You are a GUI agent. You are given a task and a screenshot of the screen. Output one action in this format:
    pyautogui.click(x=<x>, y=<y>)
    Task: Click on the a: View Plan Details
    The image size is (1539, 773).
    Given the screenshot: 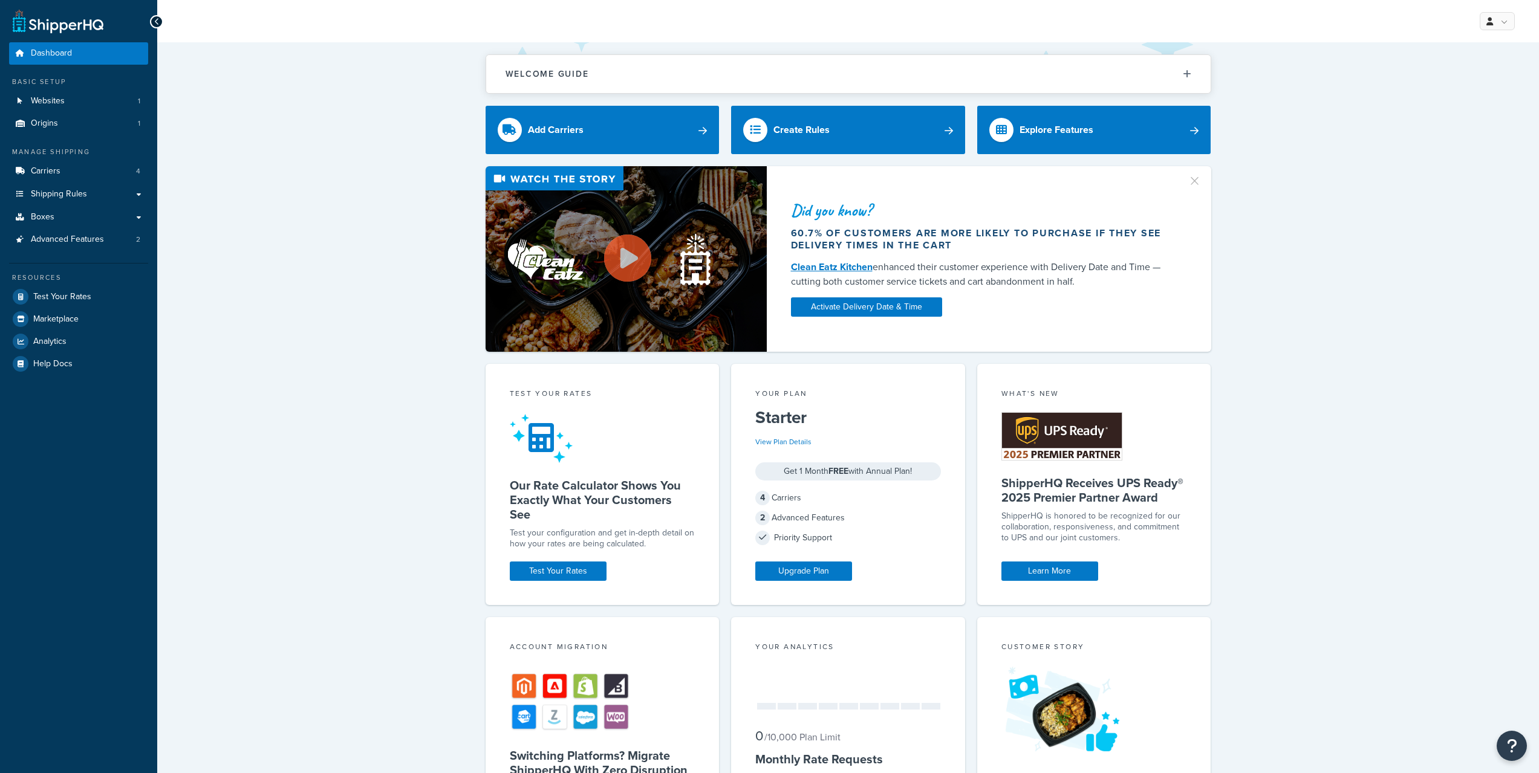 What is the action you would take?
    pyautogui.click(x=783, y=442)
    